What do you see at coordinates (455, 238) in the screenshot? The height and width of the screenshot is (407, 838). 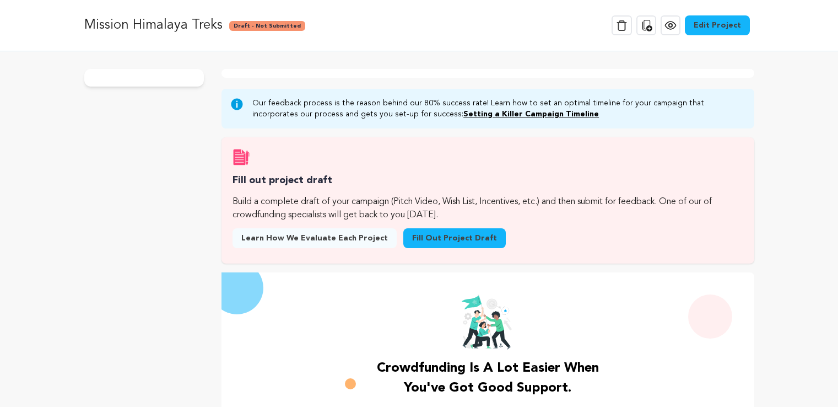 I see `a: Fill out project draft` at bounding box center [455, 238].